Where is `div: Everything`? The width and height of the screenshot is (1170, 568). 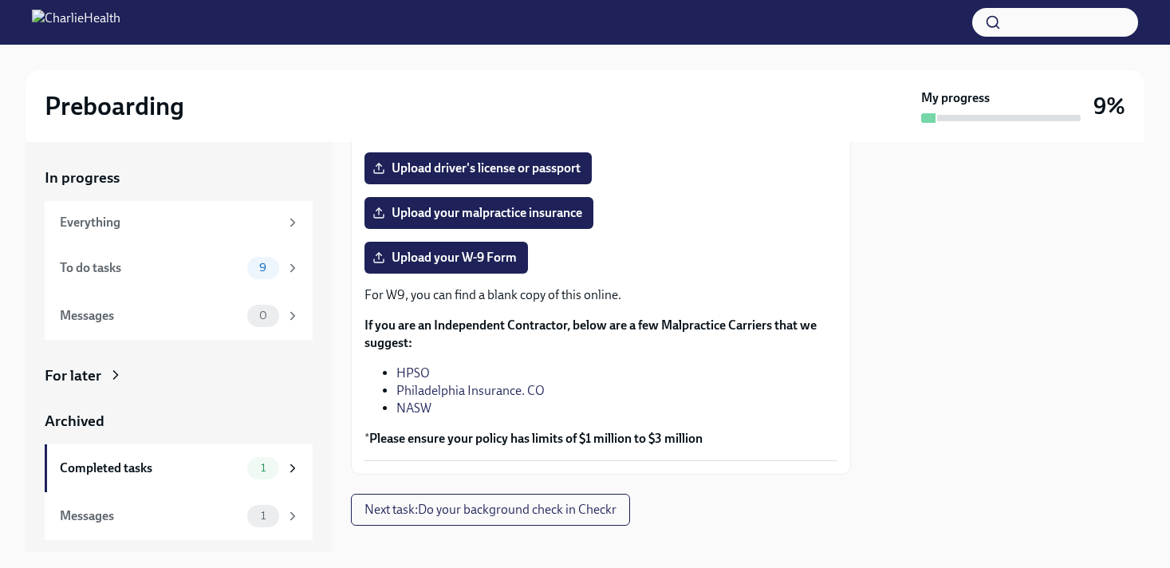
div: Everything is located at coordinates (169, 223).